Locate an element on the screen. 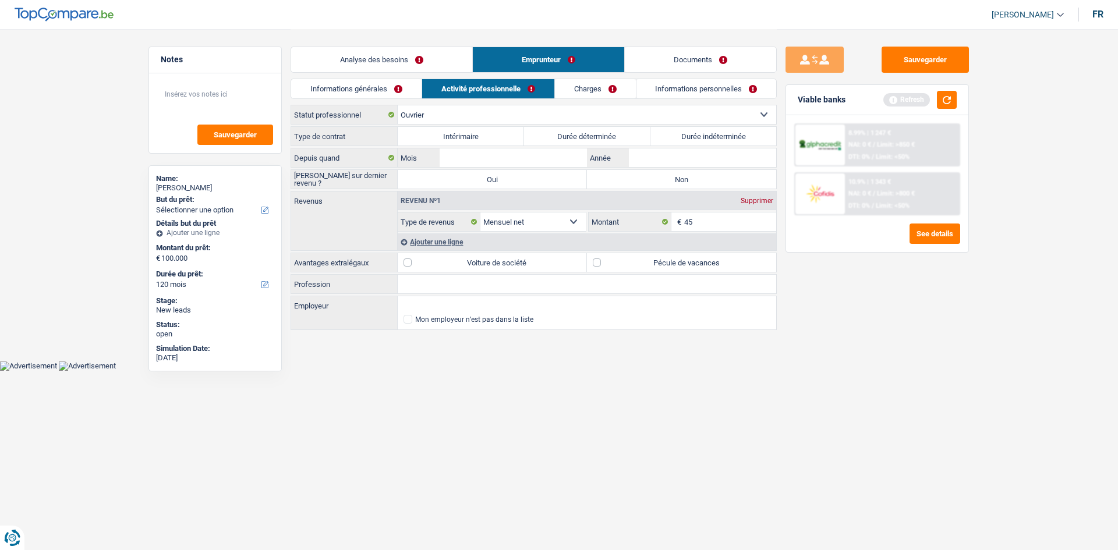 This screenshot has width=1118, height=550. div: Stage: is located at coordinates (215, 301).